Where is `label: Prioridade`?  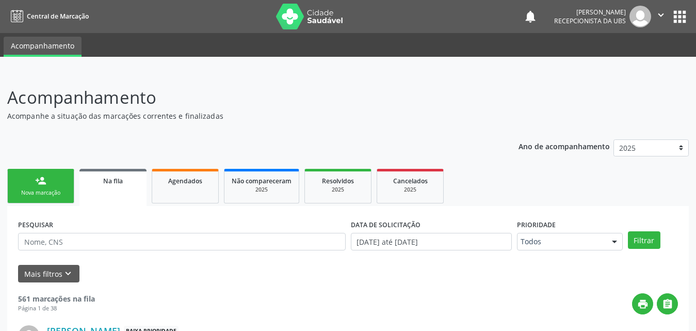 label: Prioridade is located at coordinates (536, 224).